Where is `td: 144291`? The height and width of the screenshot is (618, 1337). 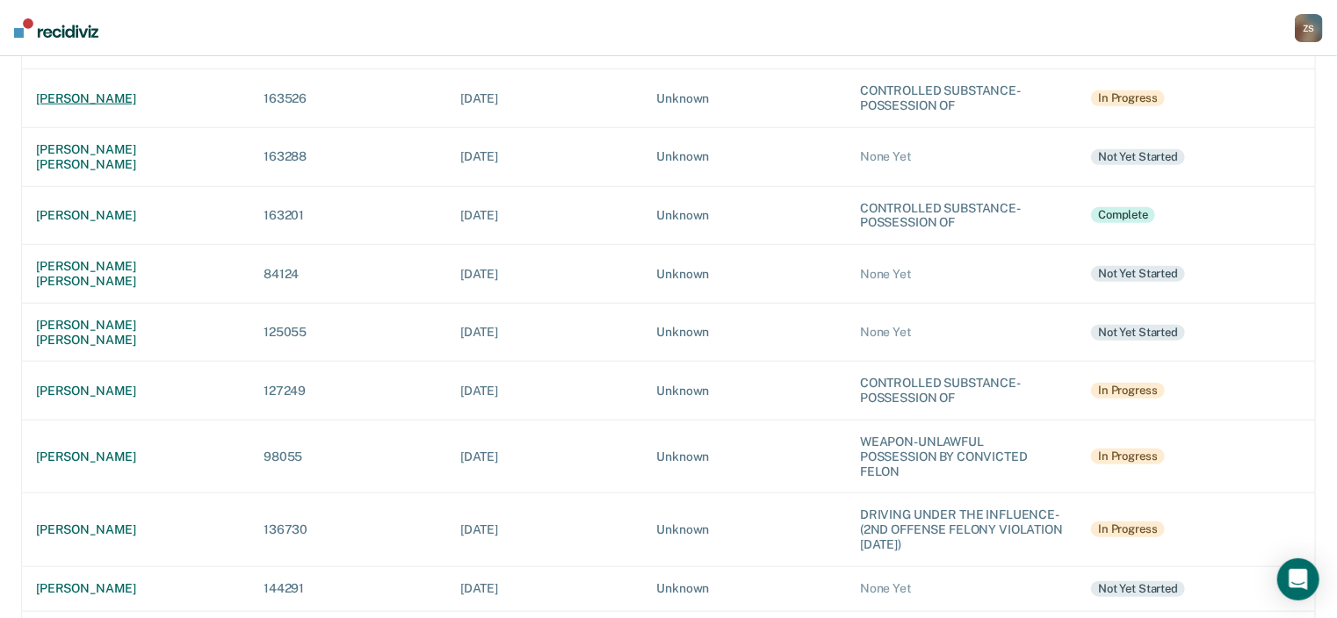 td: 144291 is located at coordinates (348, 588).